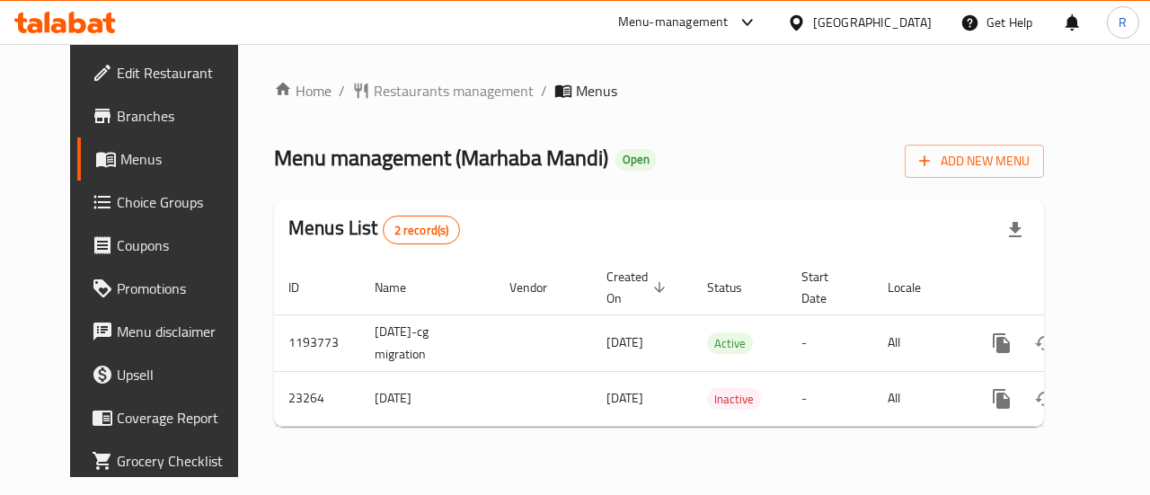  Describe the element at coordinates (374, 229) in the screenshot. I see `h2: Menus List` at that location.